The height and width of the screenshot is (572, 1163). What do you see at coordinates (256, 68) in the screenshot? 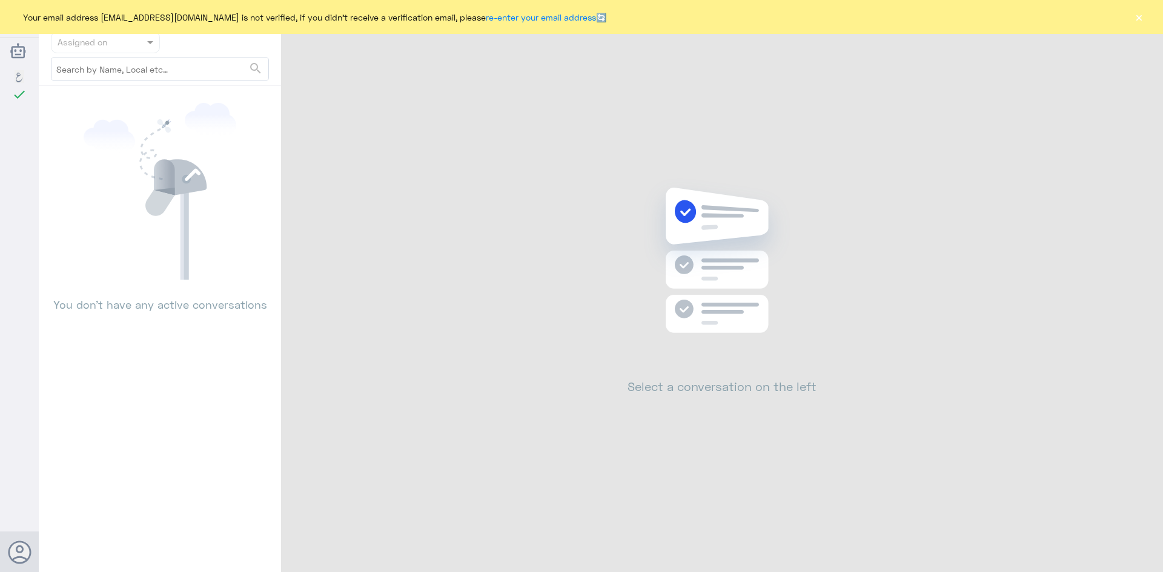
I see `button: search` at bounding box center [256, 68].